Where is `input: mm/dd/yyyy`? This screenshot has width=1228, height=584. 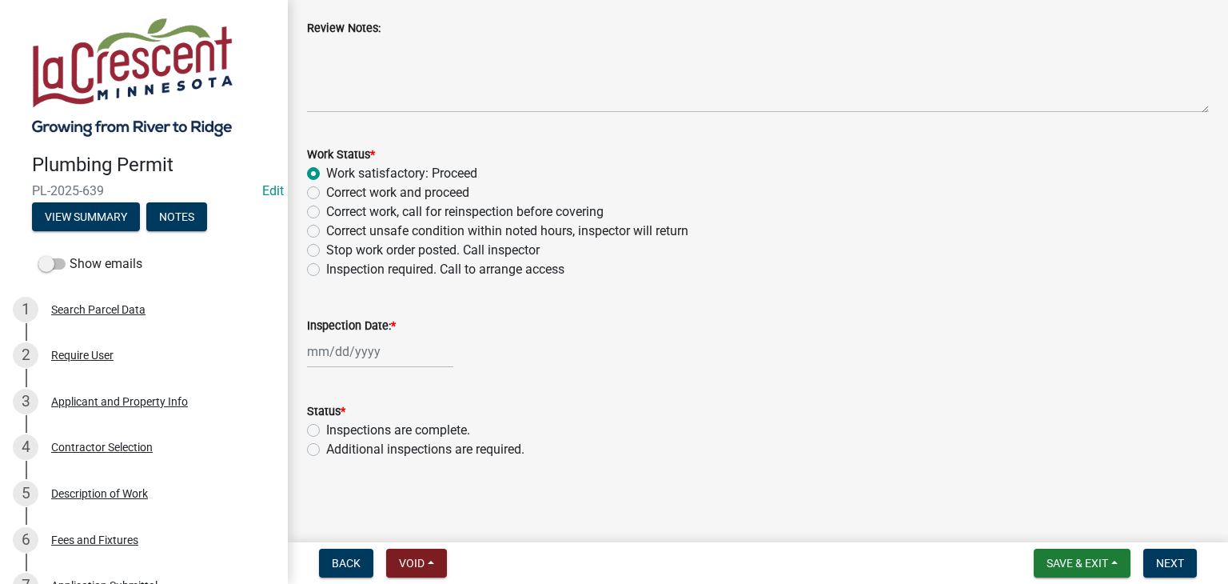 input: mm/dd/yyyy is located at coordinates (380, 351).